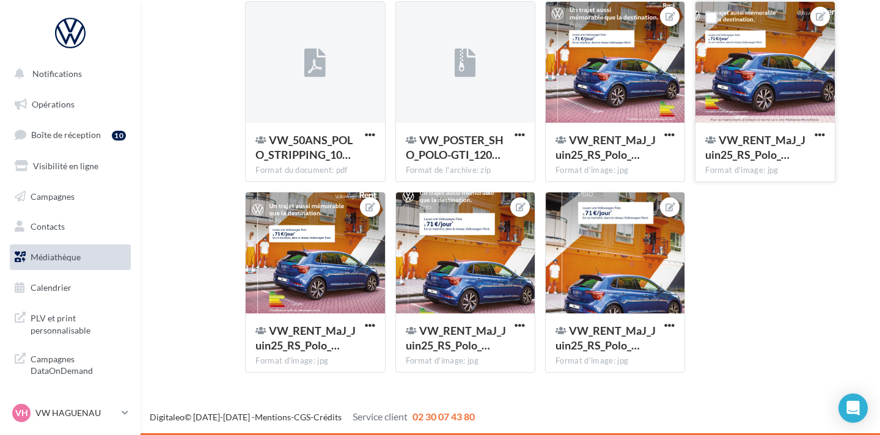  Describe the element at coordinates (70, 166) in the screenshot. I see `a: Visibilité en ligne` at that location.